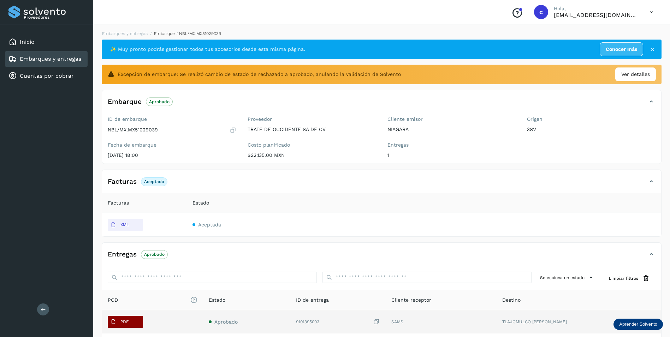 Image resolution: width=670 pixels, height=337 pixels. I want to click on button: XML, so click(125, 225).